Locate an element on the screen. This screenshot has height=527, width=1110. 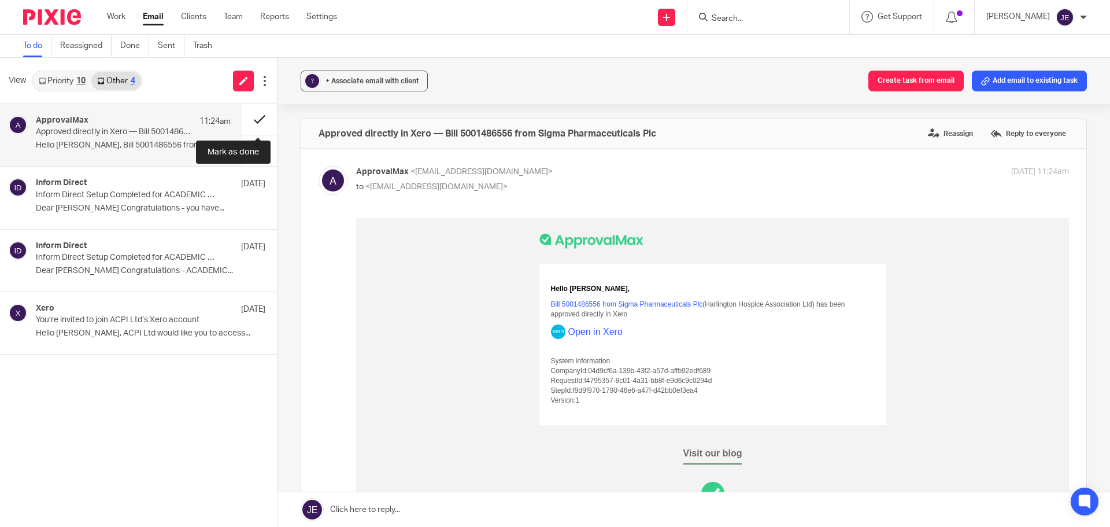
img: ApprovalMax logo is located at coordinates (235, 23).